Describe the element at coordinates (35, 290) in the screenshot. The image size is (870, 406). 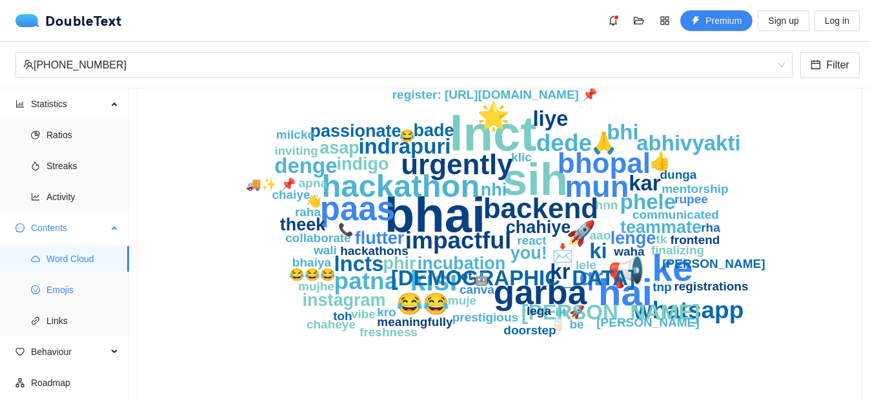
I see `span: smile` at that location.